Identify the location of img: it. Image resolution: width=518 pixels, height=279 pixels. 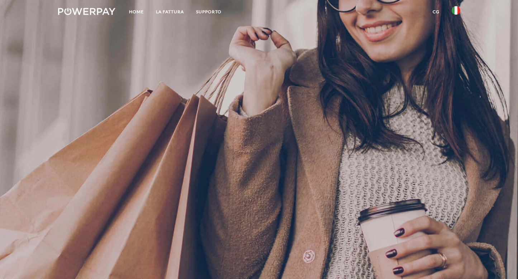
(456, 10).